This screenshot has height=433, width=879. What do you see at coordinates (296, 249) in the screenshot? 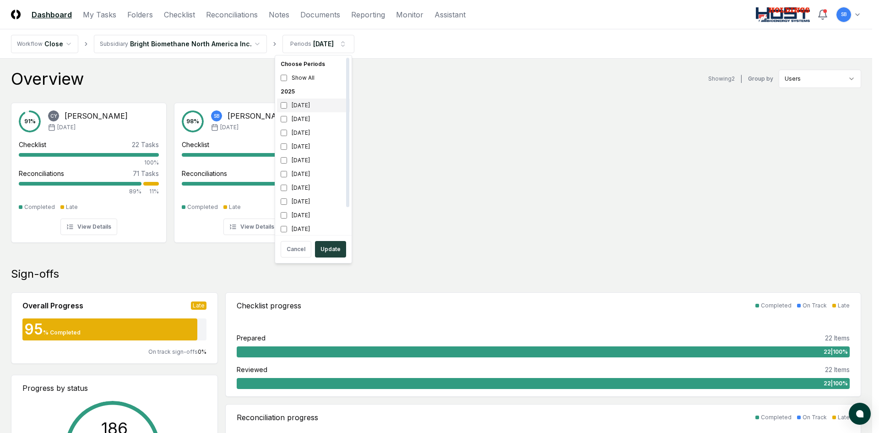
I see `button: Cancel` at bounding box center [296, 249].